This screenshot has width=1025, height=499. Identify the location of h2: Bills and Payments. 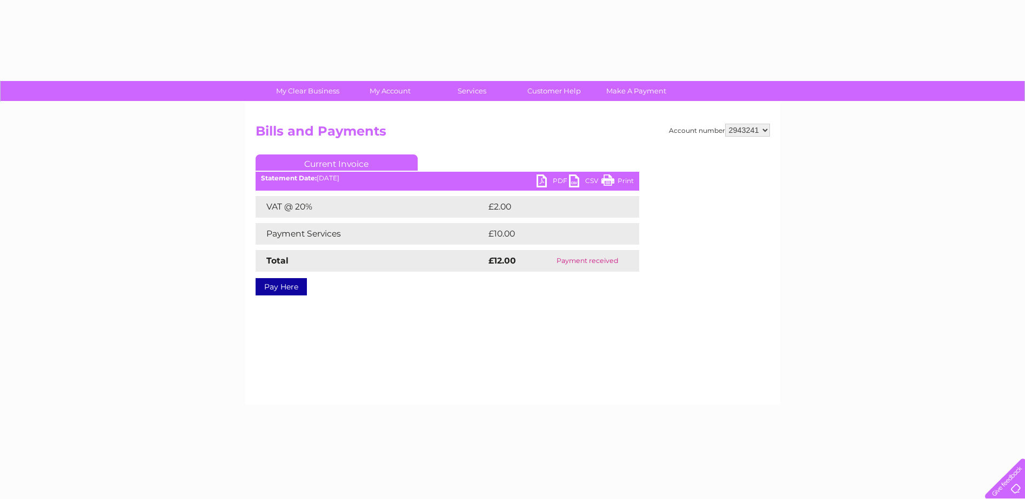
(513, 134).